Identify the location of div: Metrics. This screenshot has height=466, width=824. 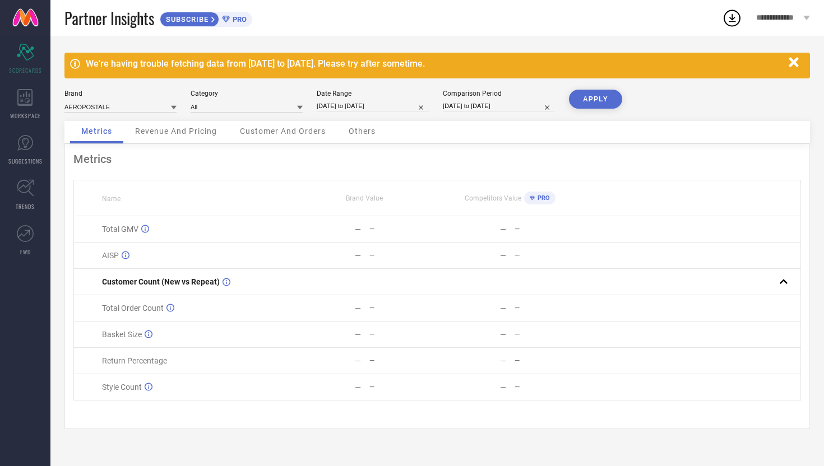
(437, 159).